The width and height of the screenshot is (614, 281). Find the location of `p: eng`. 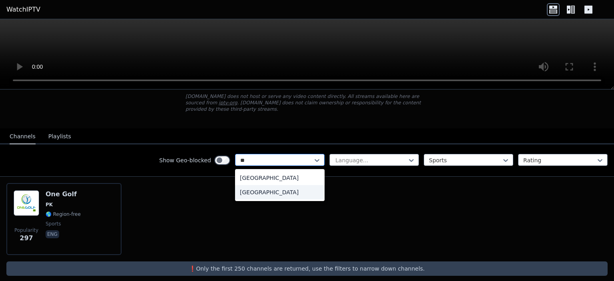

p: eng is located at coordinates (52, 234).